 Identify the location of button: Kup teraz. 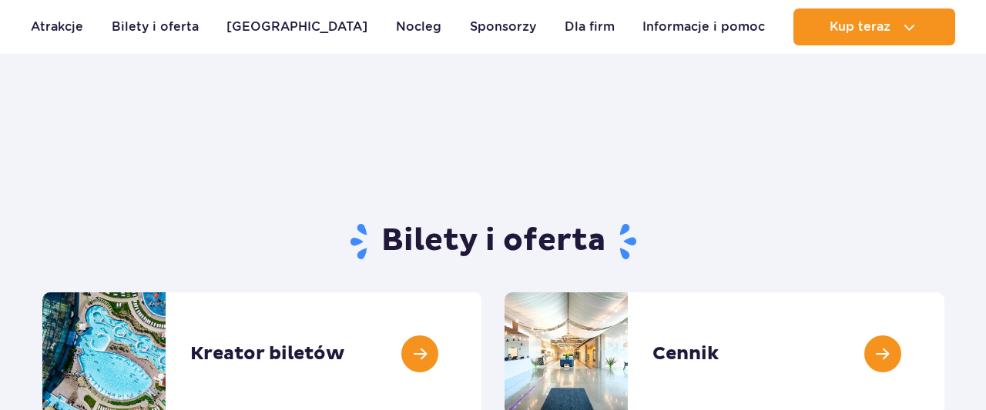
(874, 27).